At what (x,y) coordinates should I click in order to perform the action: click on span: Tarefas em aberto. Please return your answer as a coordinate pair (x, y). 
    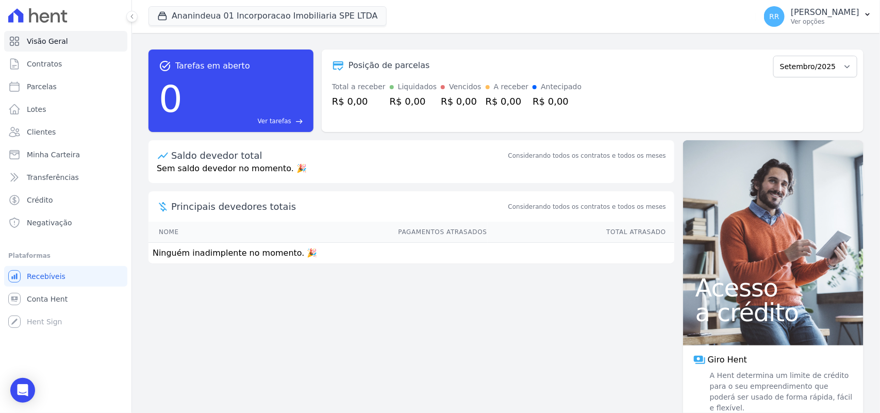
    Looking at the image, I should click on (213, 66).